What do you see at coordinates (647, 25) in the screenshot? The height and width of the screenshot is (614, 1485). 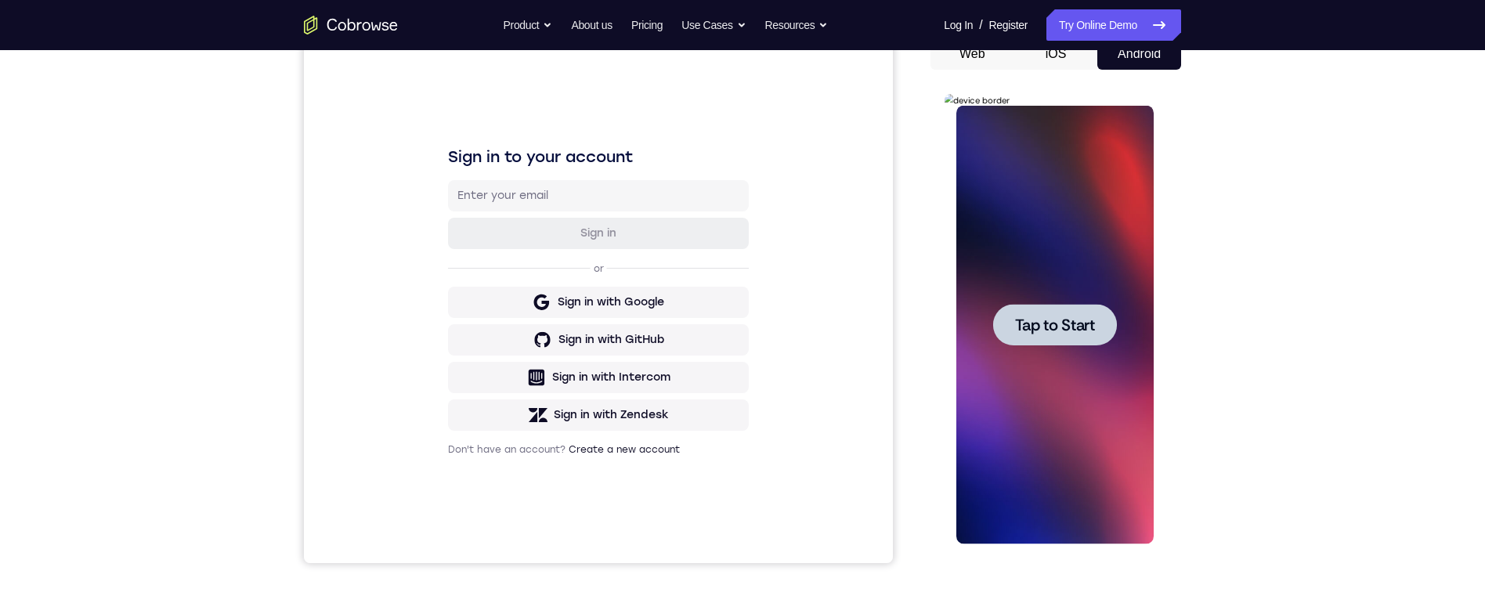 I see `a: Pricing` at bounding box center [647, 25].